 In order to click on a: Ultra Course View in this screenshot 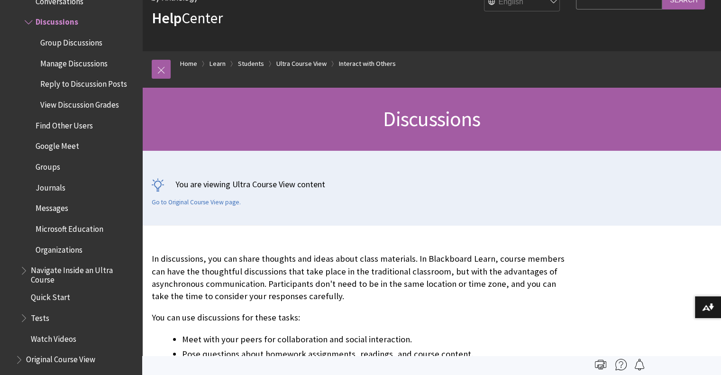, I will do `click(301, 64)`.